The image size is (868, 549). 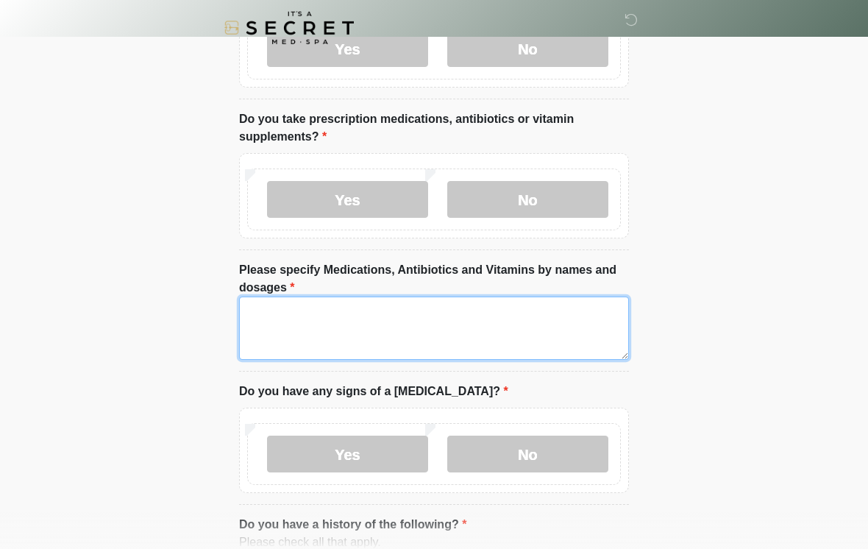 I want to click on label: Do you have a history of the following?, so click(x=352, y=525).